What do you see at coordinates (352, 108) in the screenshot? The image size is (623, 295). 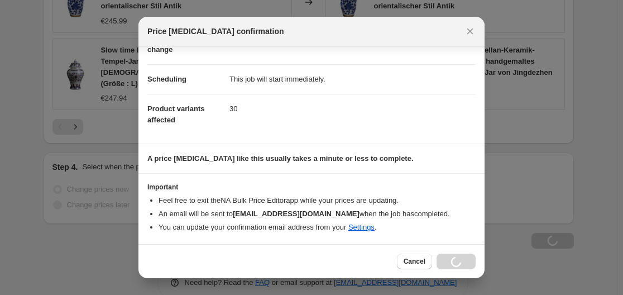 I see `dd: 30` at bounding box center [352, 108].